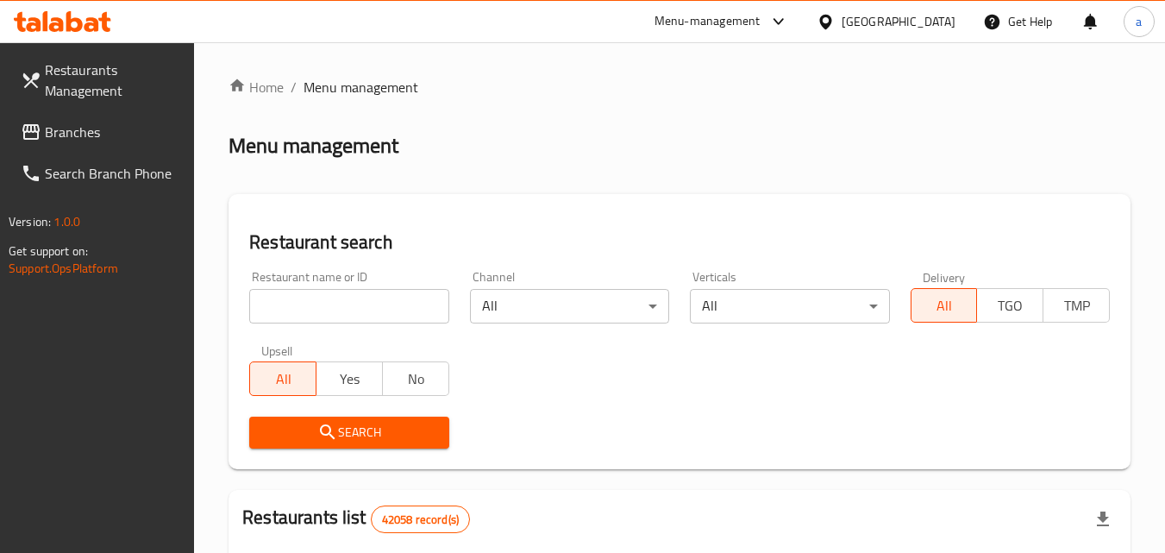 This screenshot has height=553, width=1165. Describe the element at coordinates (360, 87) in the screenshot. I see `span: Menu management` at that location.